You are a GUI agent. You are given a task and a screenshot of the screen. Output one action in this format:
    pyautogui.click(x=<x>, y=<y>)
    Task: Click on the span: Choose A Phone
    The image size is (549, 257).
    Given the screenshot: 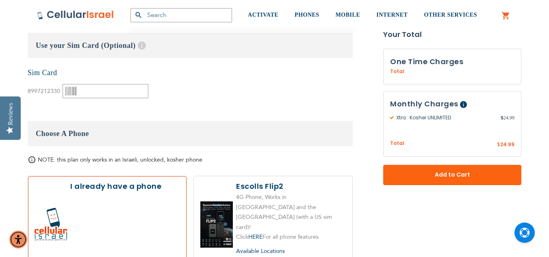 What is the action you would take?
    pyautogui.click(x=62, y=134)
    